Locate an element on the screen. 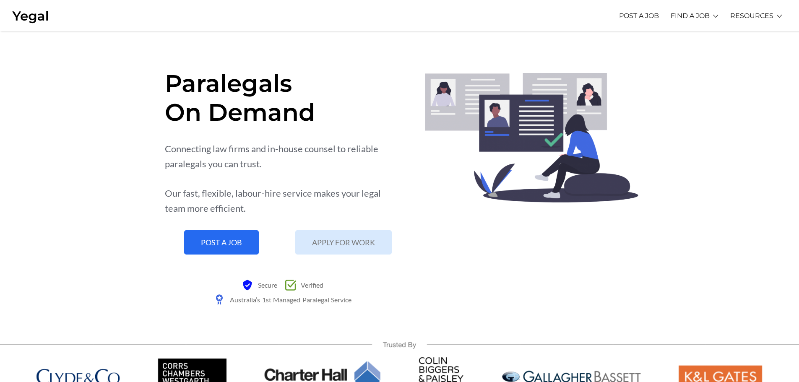 This screenshot has width=799, height=382. a: FIND A JOB is located at coordinates (690, 16).